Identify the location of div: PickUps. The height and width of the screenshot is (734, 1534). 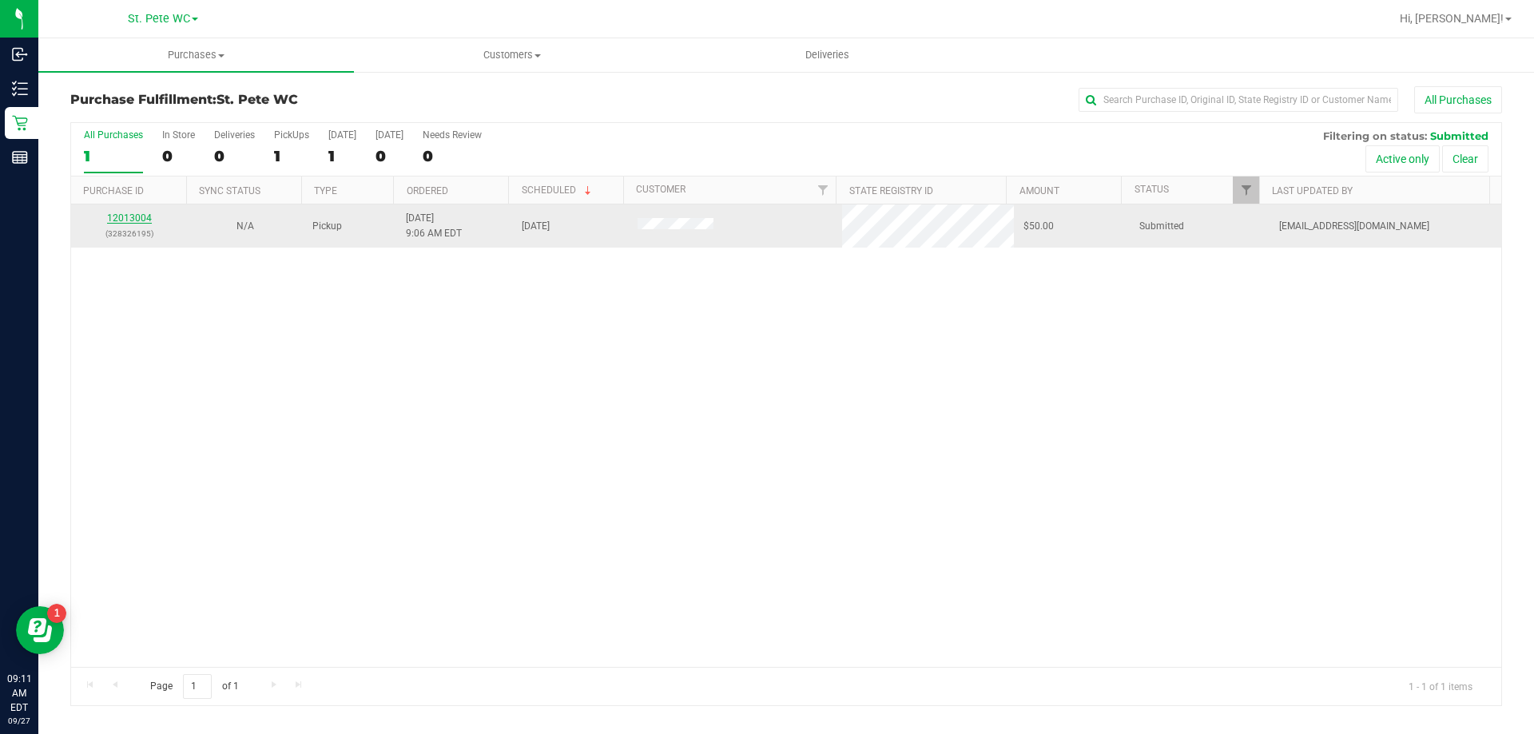
(292, 135).